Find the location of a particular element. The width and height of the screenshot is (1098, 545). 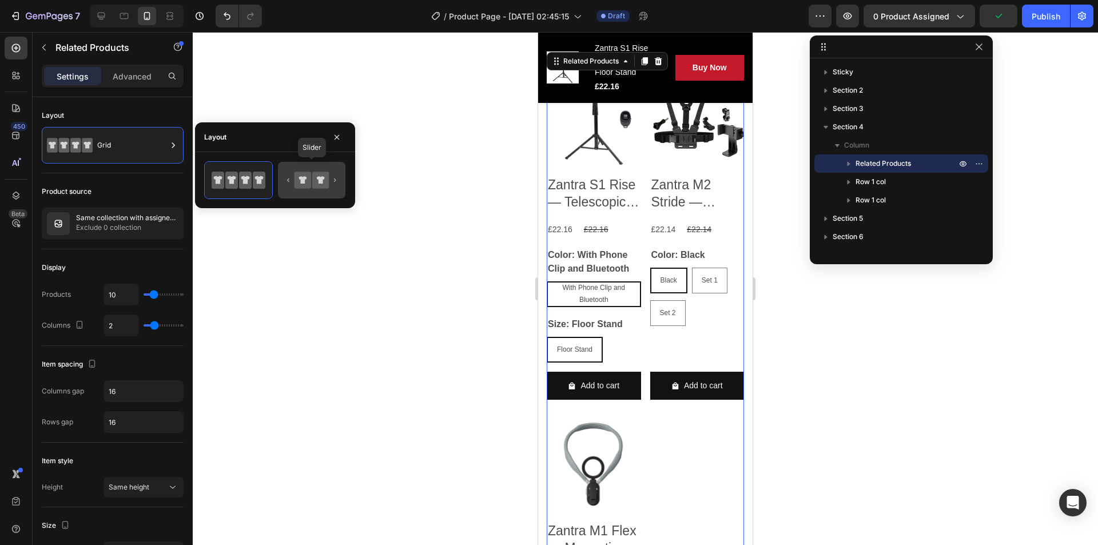

p: Exclude 0 collection is located at coordinates (127, 228).